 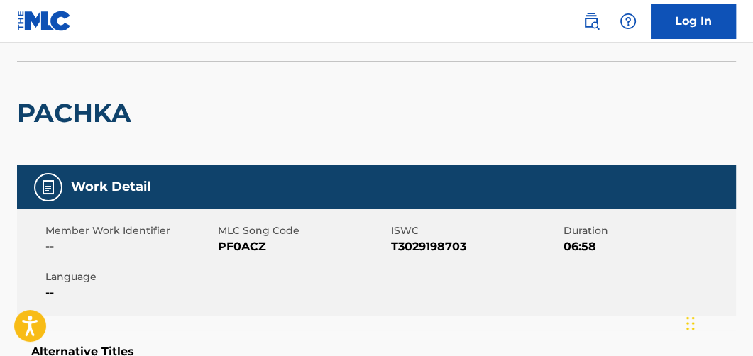 What do you see at coordinates (475, 247) in the screenshot?
I see `span: T3029198703` at bounding box center [475, 247].